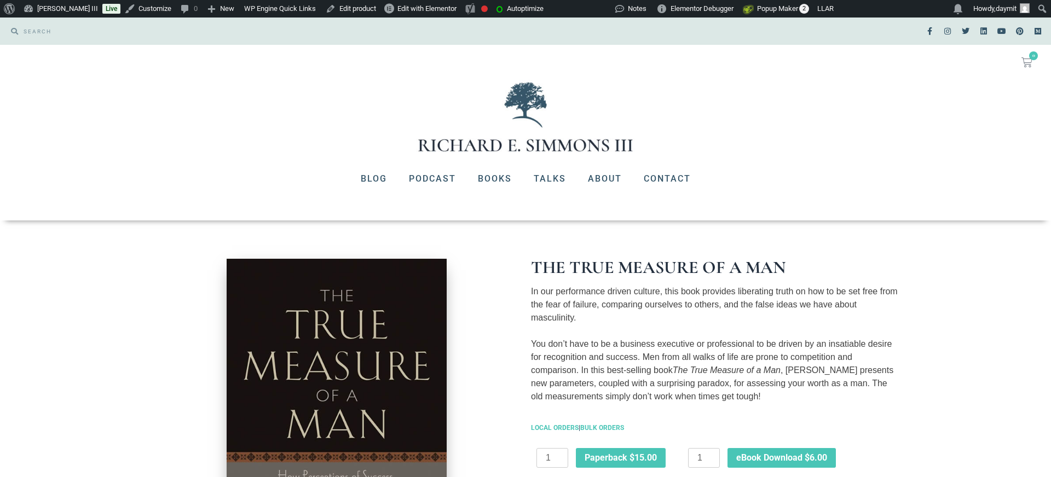  I want to click on span: eBook Download $6.00, so click(781, 458).